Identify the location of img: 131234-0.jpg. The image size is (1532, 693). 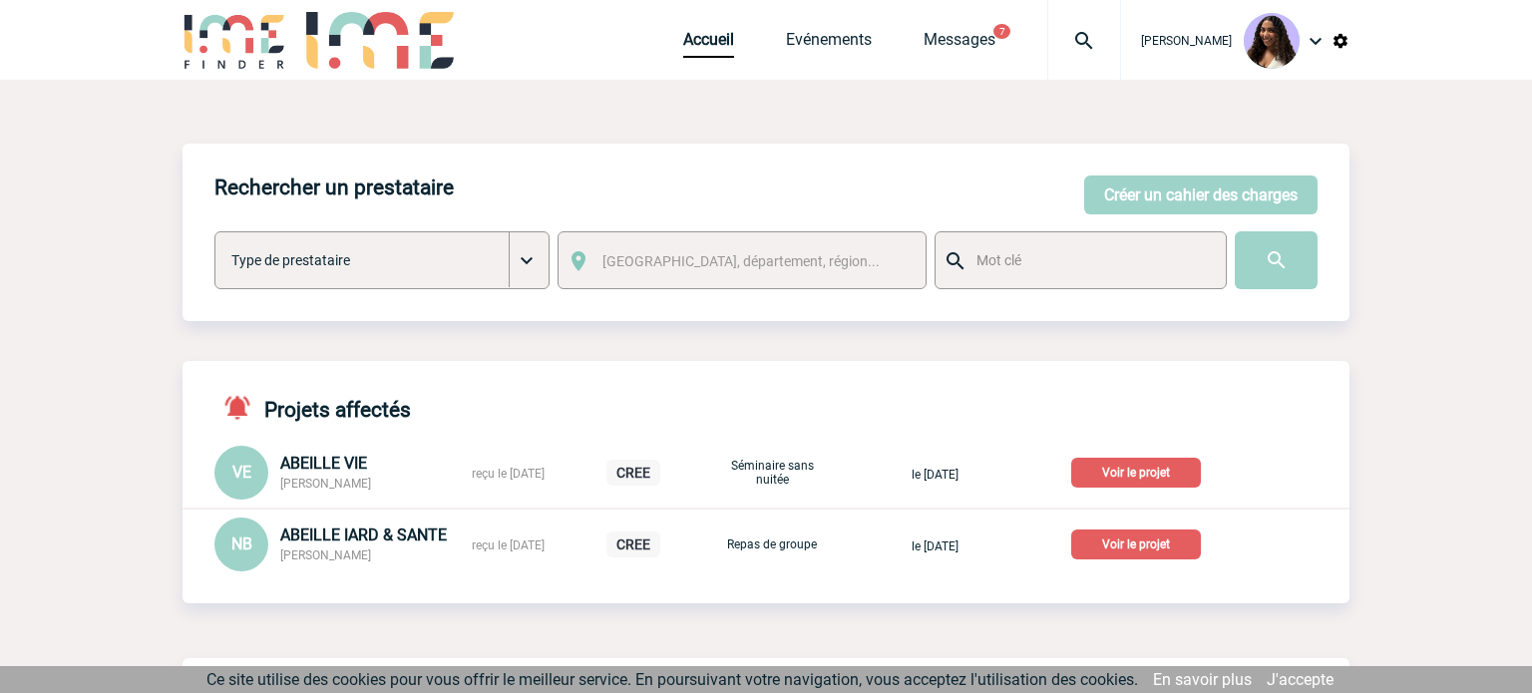
(1272, 41).